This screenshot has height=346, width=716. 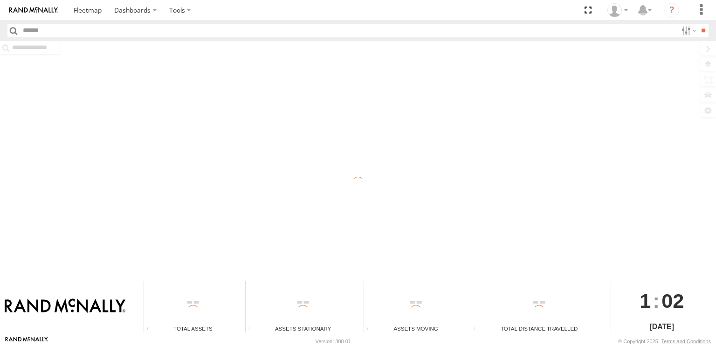 I want to click on a: Visit our Website, so click(x=27, y=341).